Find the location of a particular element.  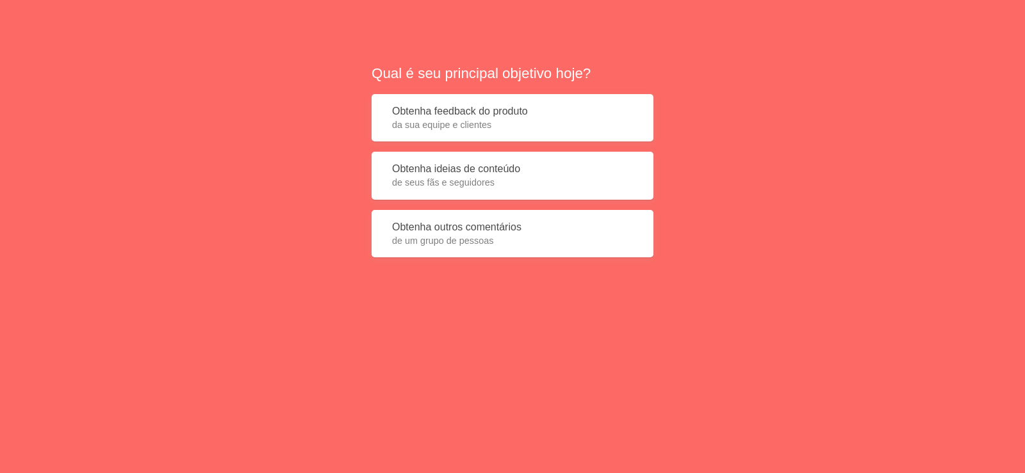

font: Qual é seu principal objetivo hoje? is located at coordinates (481, 73).